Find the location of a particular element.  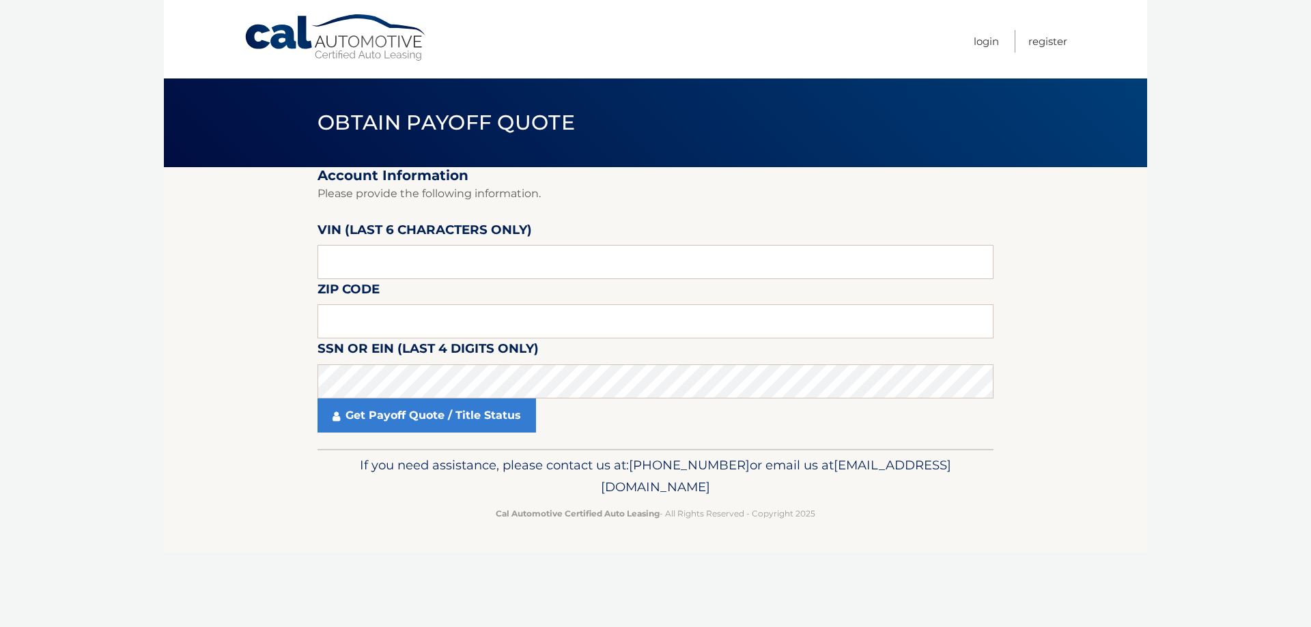

p: If you need assistance, please contact us at: or email us at is located at coordinates (655, 477).